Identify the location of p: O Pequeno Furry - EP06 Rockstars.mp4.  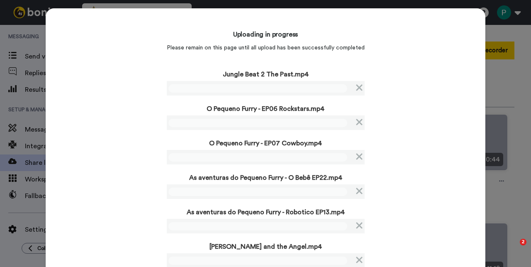
(265, 109).